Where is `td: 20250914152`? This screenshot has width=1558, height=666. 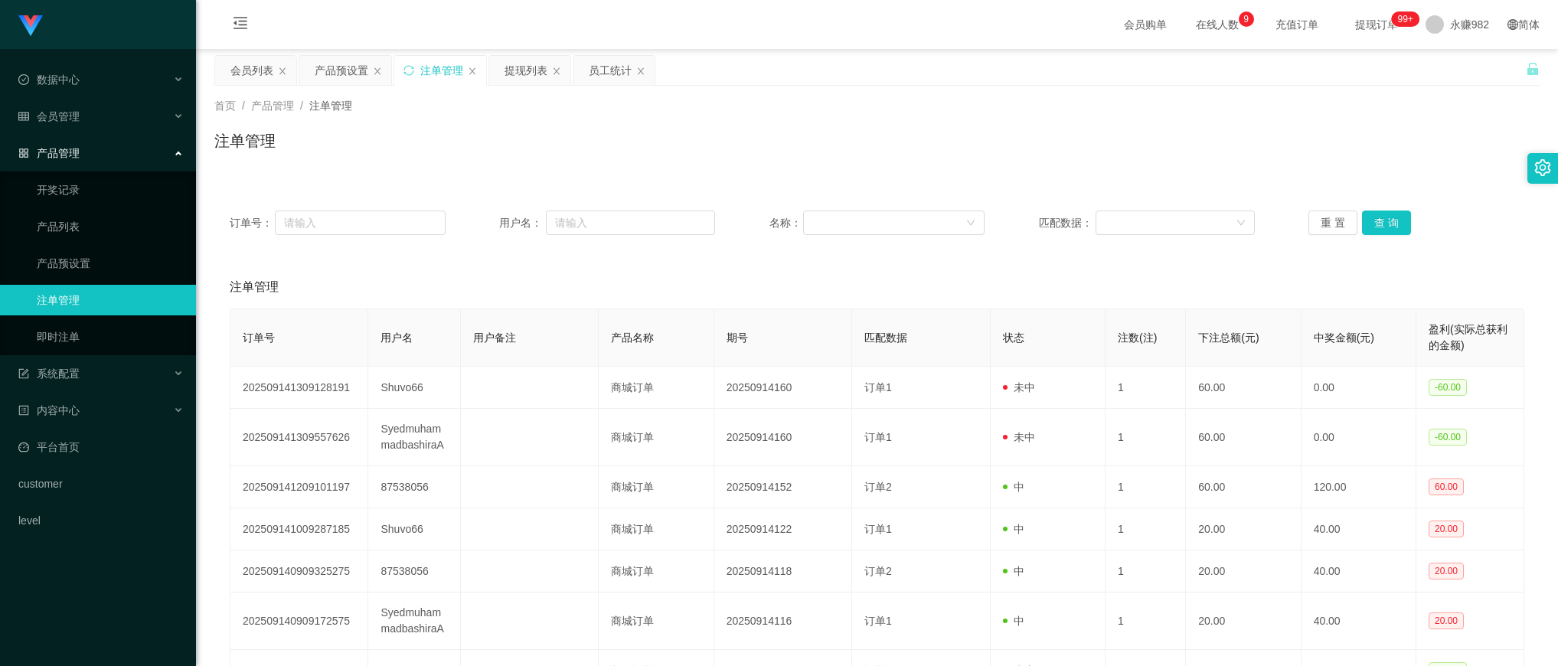 td: 20250914152 is located at coordinates (783, 487).